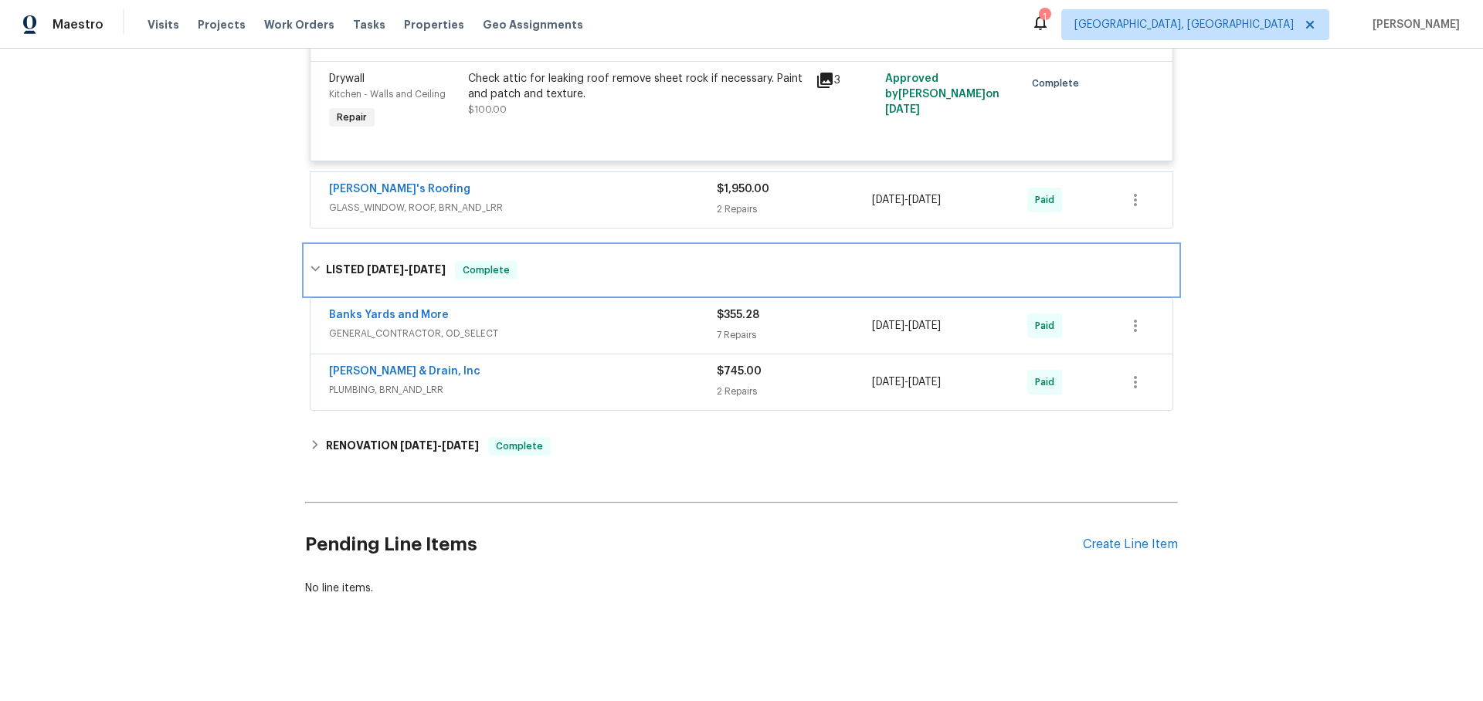 The image size is (1483, 701). I want to click on h6: LISTED, so click(385, 270).